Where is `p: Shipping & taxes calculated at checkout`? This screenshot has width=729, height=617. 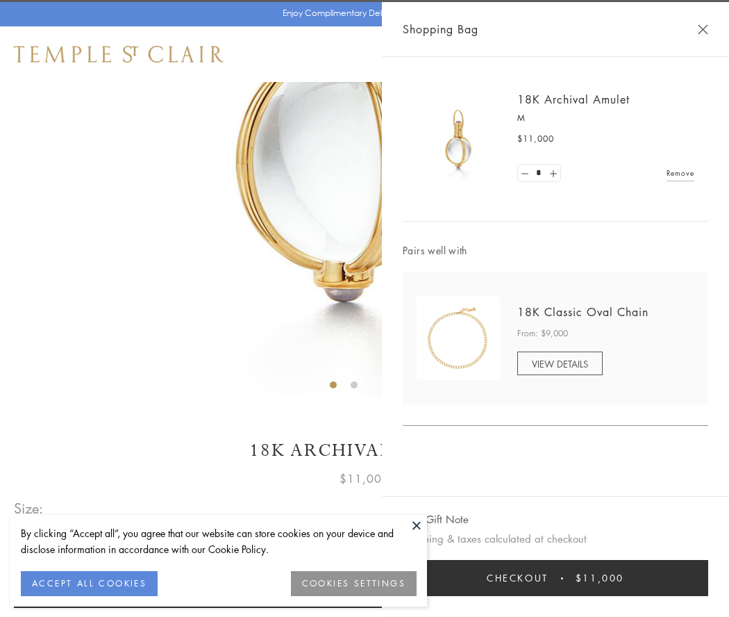 p: Shipping & taxes calculated at checkout is located at coordinates (555, 538).